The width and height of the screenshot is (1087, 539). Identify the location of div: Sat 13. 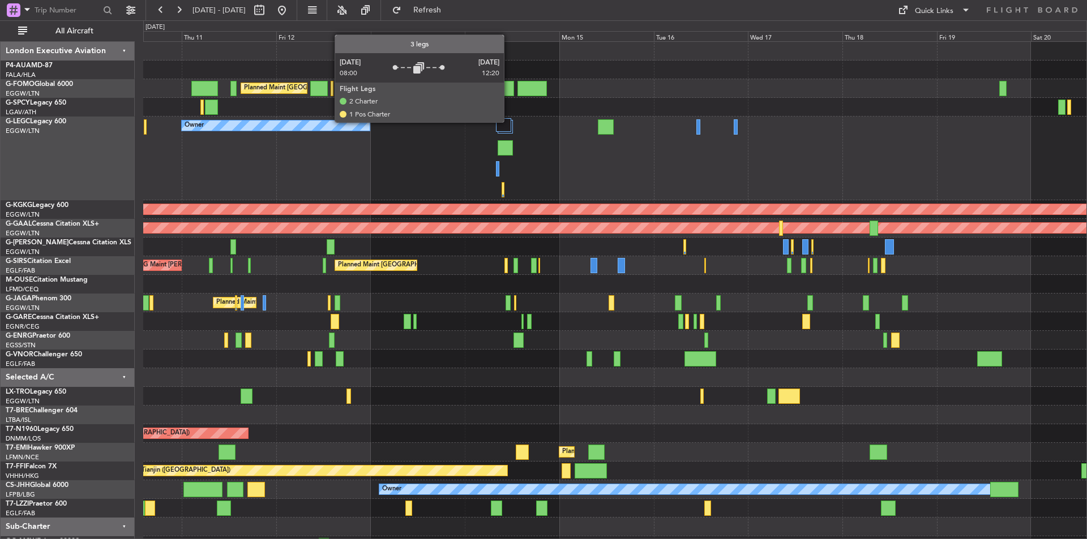
(418, 36).